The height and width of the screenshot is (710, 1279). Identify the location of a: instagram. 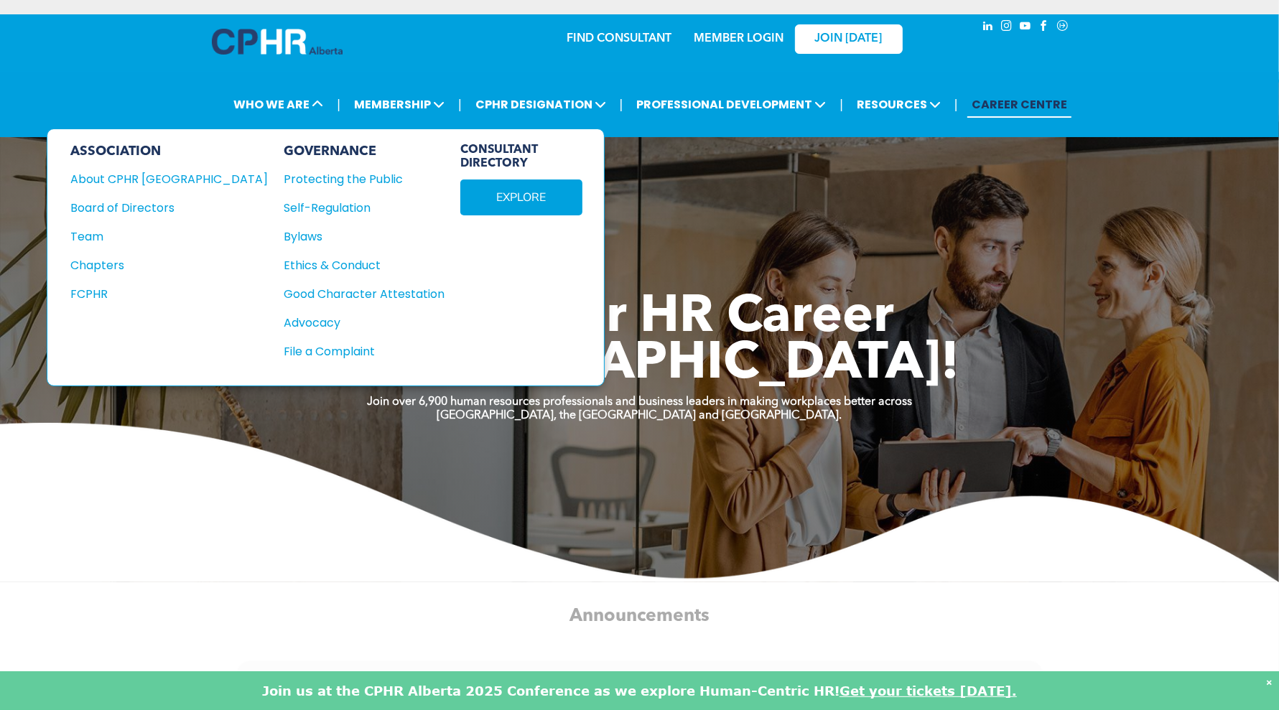
(1007, 27).